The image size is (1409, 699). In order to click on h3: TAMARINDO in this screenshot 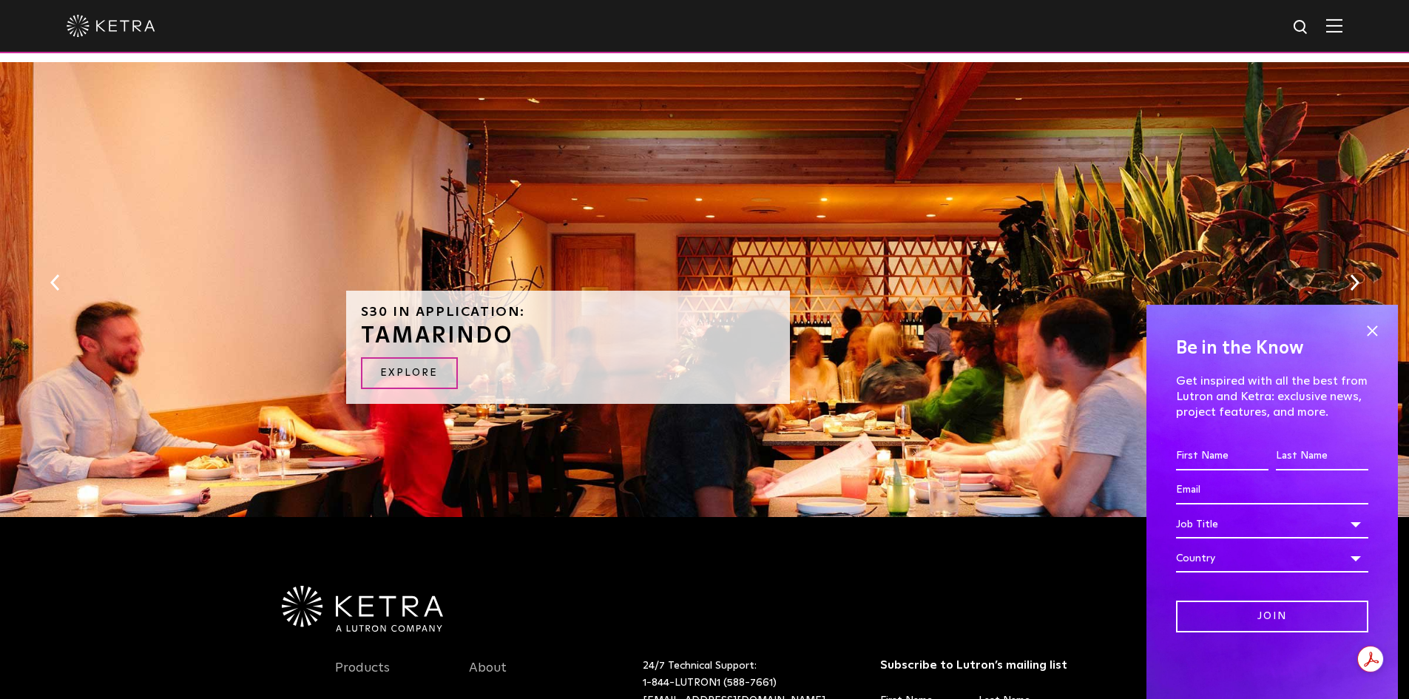, I will do `click(568, 336)`.